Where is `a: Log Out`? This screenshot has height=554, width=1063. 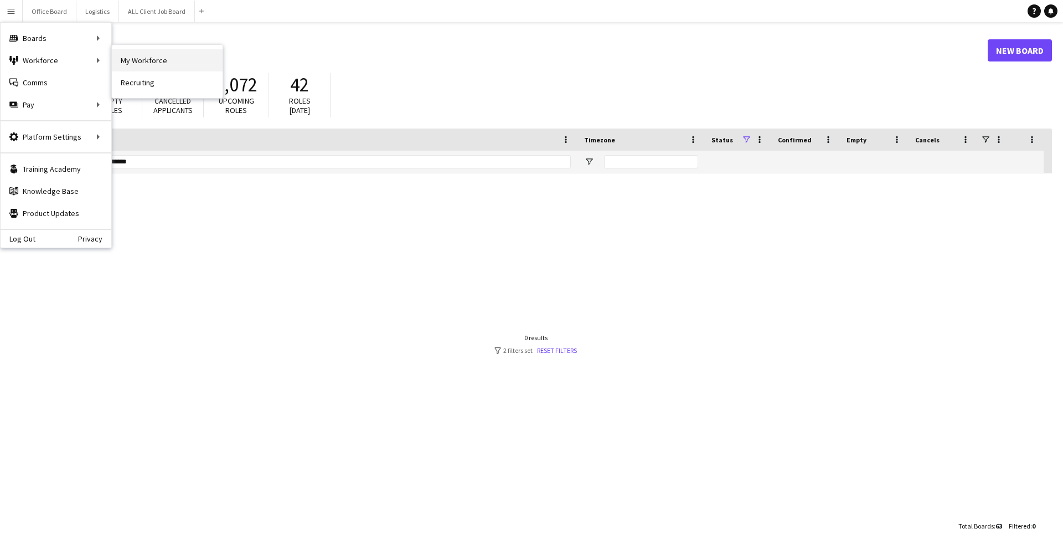 a: Log Out is located at coordinates (18, 239).